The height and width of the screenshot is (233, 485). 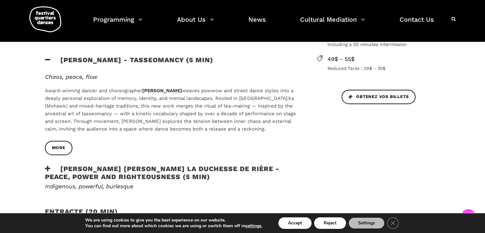 What do you see at coordinates (45, 19) in the screenshot?
I see `img: logo-fqd-med` at bounding box center [45, 19].